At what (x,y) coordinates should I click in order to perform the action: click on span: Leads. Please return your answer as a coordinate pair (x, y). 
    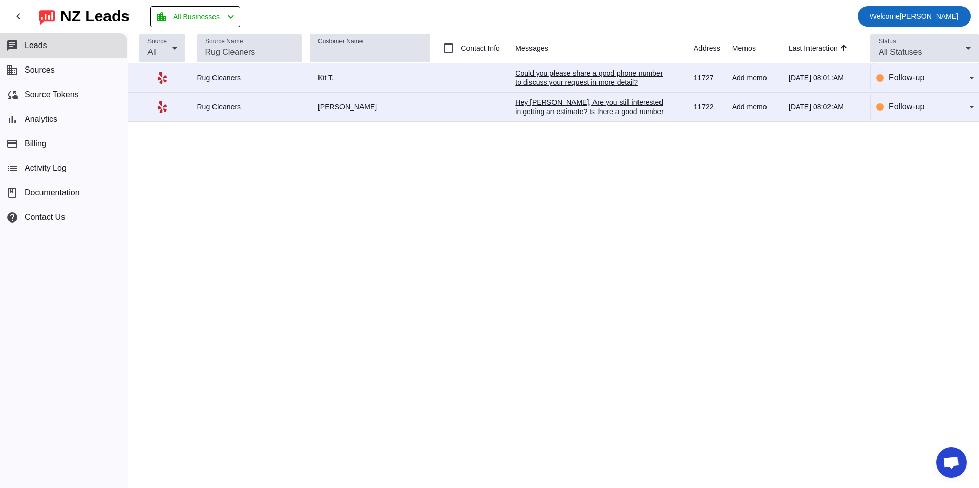
    Looking at the image, I should click on (36, 46).